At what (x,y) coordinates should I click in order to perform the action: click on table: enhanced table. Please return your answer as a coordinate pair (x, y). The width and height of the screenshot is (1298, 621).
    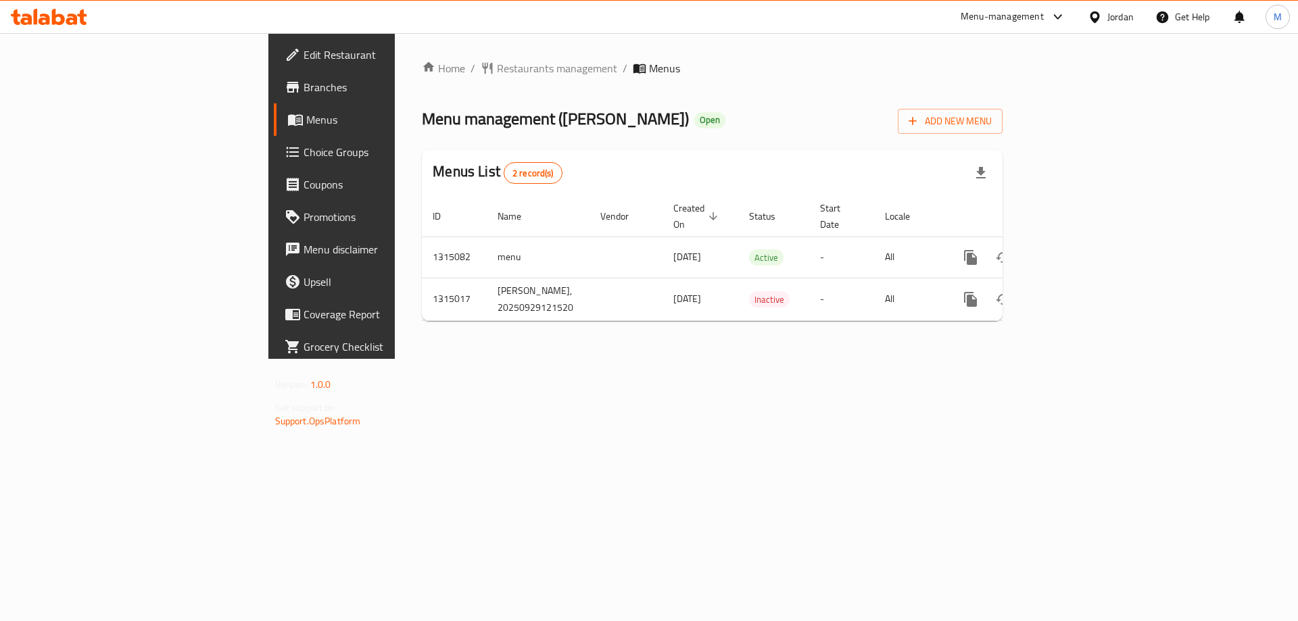
    Looking at the image, I should click on (759, 258).